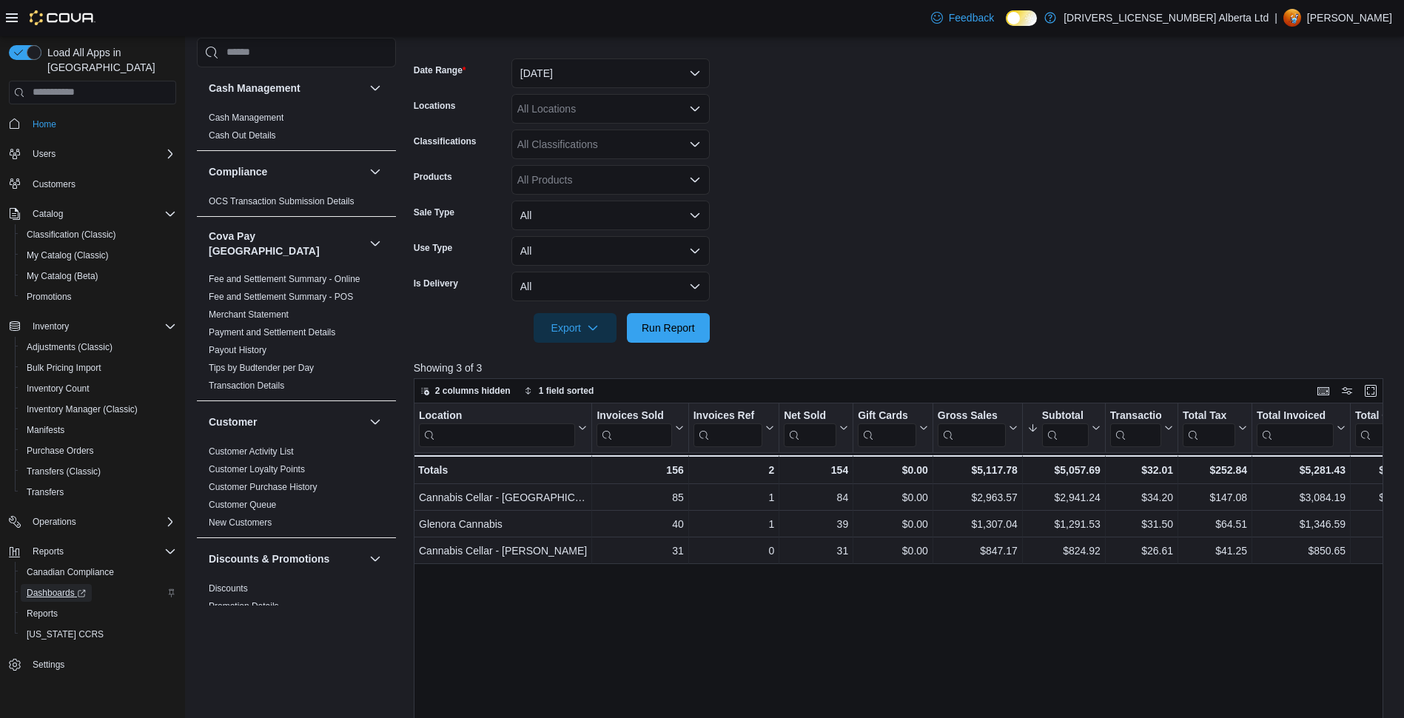  I want to click on div: $5,057.69, so click(1064, 470).